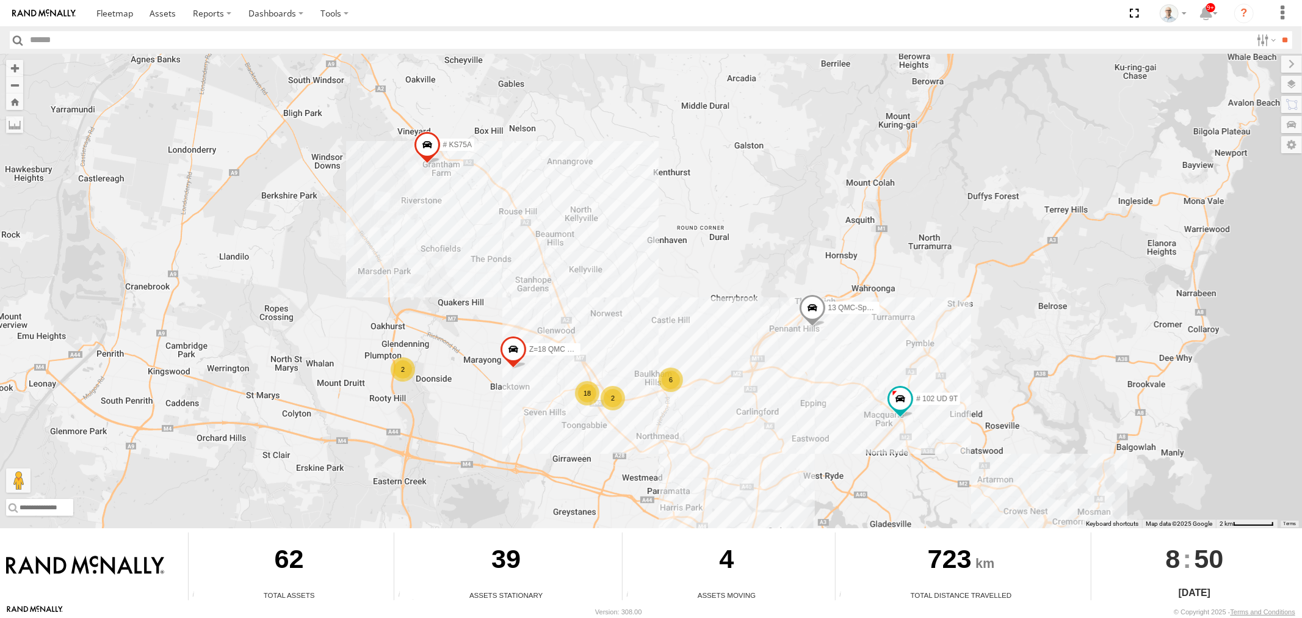  I want to click on span: Map data ©2025 Google, so click(1179, 523).